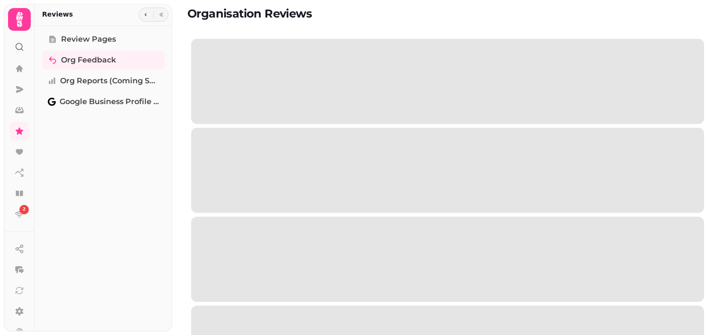 This screenshot has height=335, width=723. I want to click on a: 2, so click(19, 214).